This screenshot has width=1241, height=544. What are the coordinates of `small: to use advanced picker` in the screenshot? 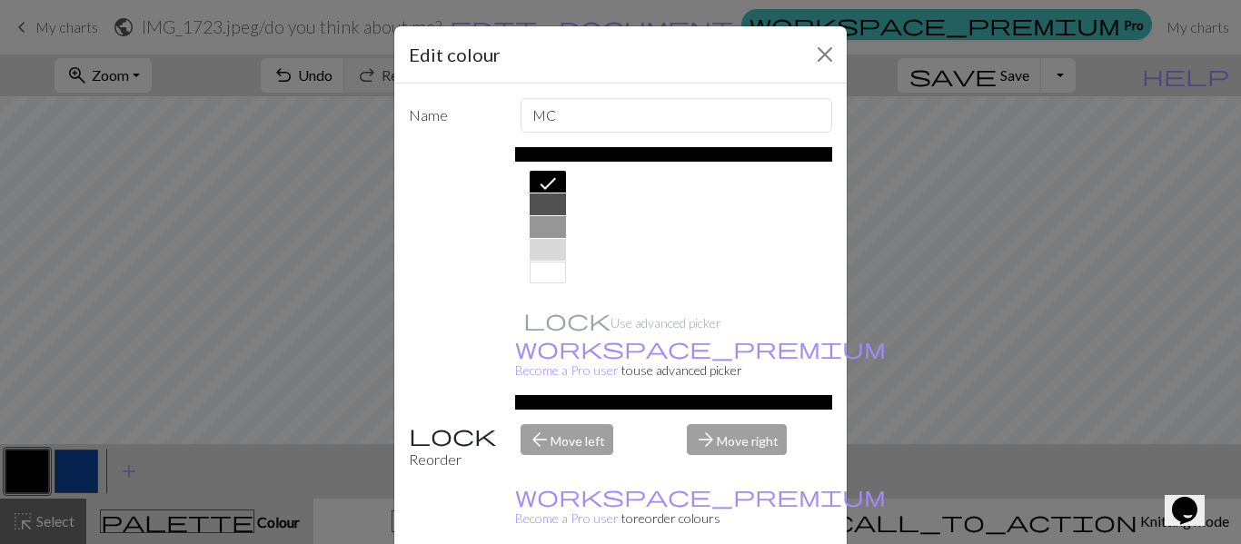 It's located at (701, 359).